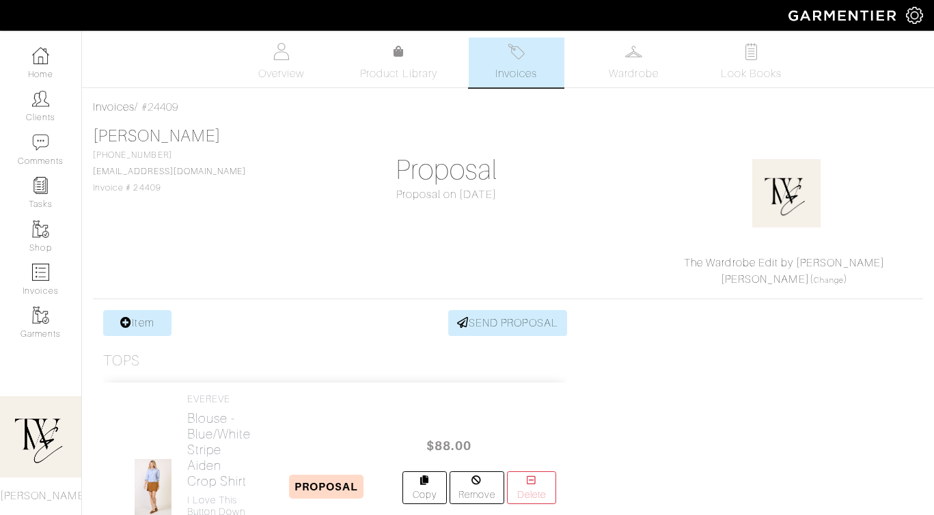 This screenshot has height=515, width=934. I want to click on span: $88.00, so click(449, 445).